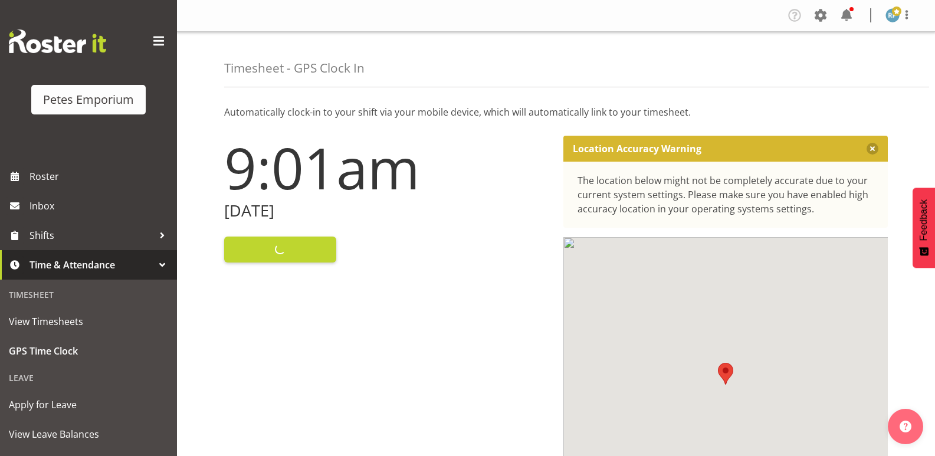  Describe the element at coordinates (88, 100) in the screenshot. I see `div: Petes Emporium` at that location.